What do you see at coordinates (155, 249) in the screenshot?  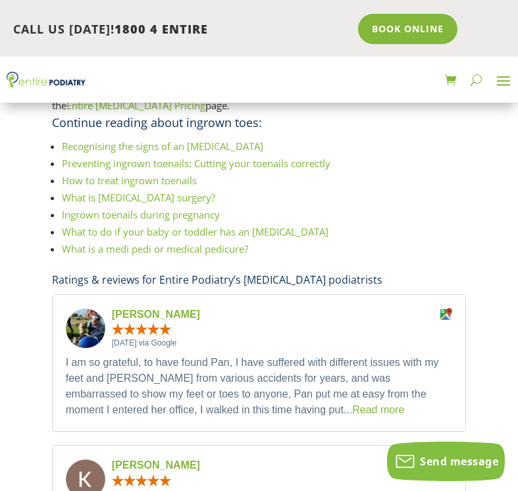 I see `a: What is a medi pedi or medical pedicure?` at bounding box center [155, 249].